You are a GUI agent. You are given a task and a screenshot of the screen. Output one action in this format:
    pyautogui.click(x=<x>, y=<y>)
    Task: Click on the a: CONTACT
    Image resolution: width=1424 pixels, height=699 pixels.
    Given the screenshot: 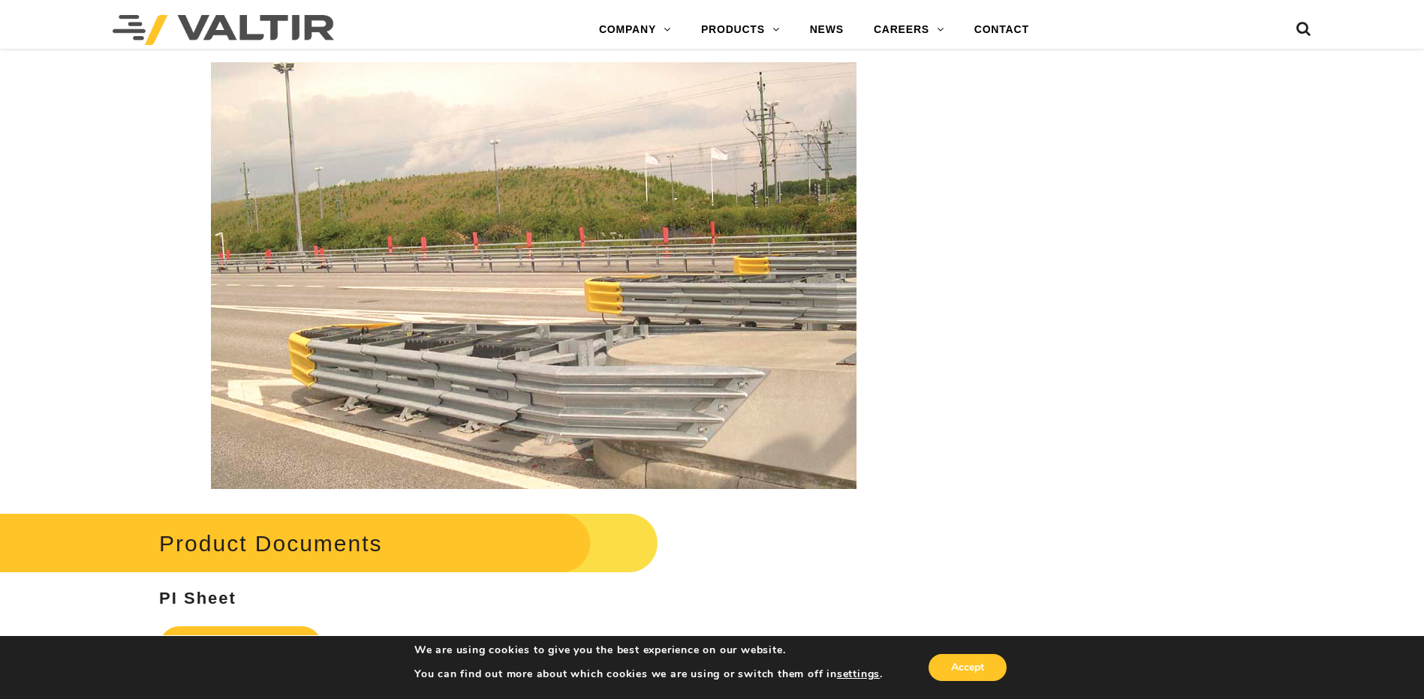 What is the action you would take?
    pyautogui.click(x=1001, y=30)
    